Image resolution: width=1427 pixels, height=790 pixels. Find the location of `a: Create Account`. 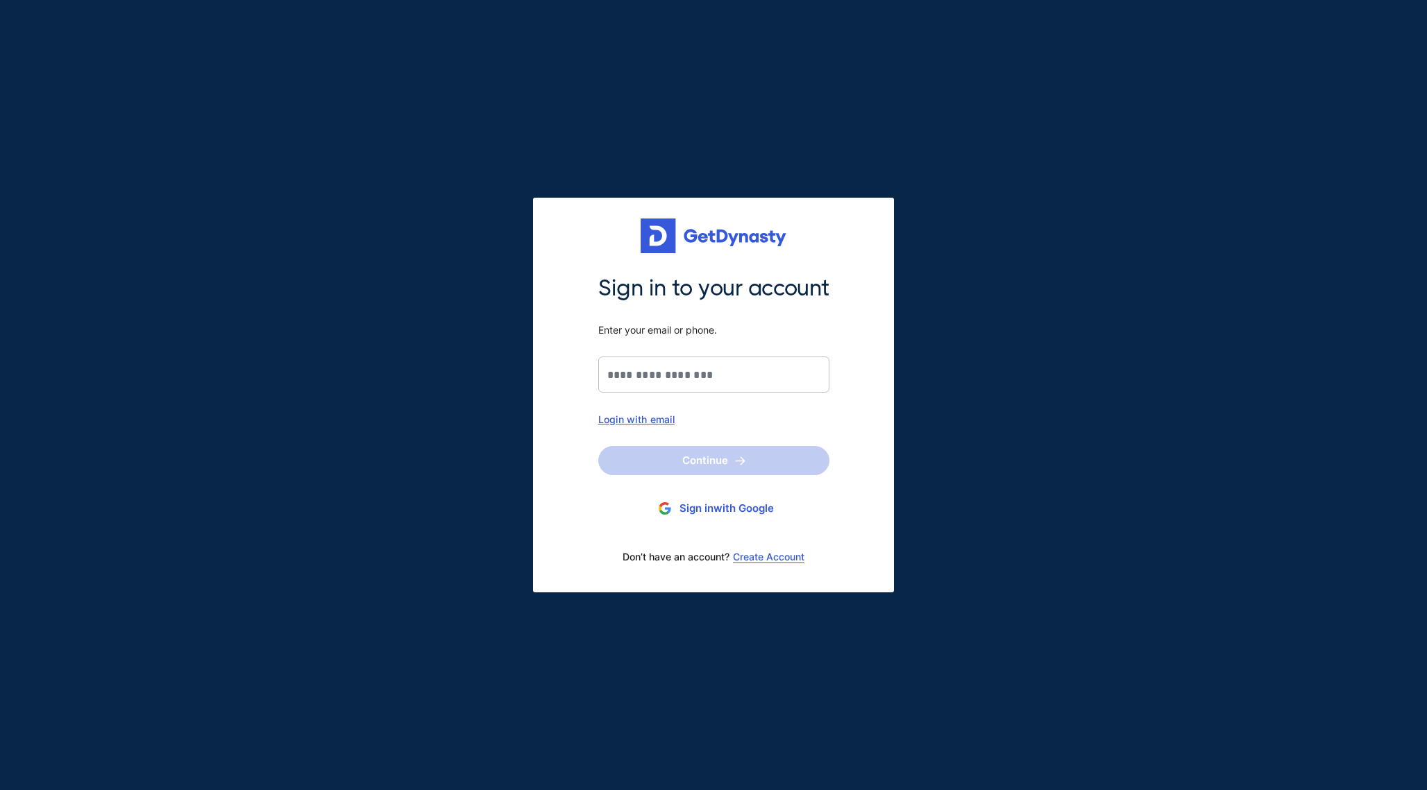

a: Create Account is located at coordinates (768, 557).